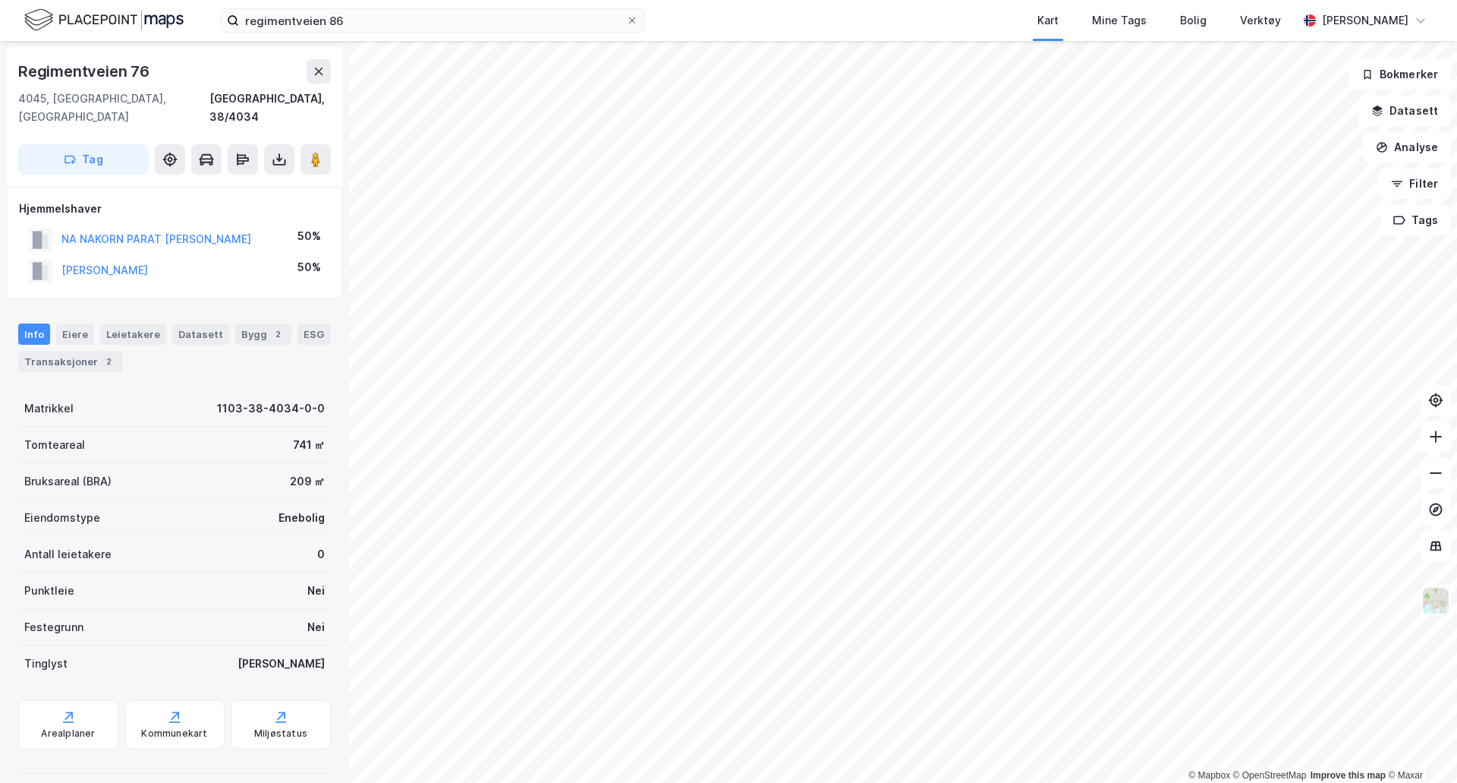  Describe the element at coordinates (49, 408) in the screenshot. I see `div: Matrikkel` at that location.